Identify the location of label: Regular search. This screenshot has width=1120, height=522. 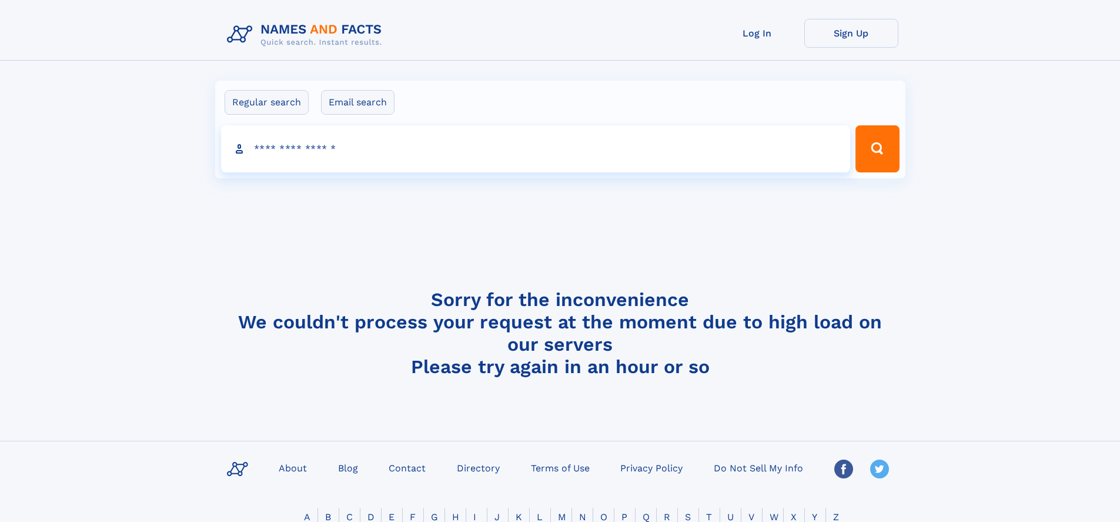
(266, 102).